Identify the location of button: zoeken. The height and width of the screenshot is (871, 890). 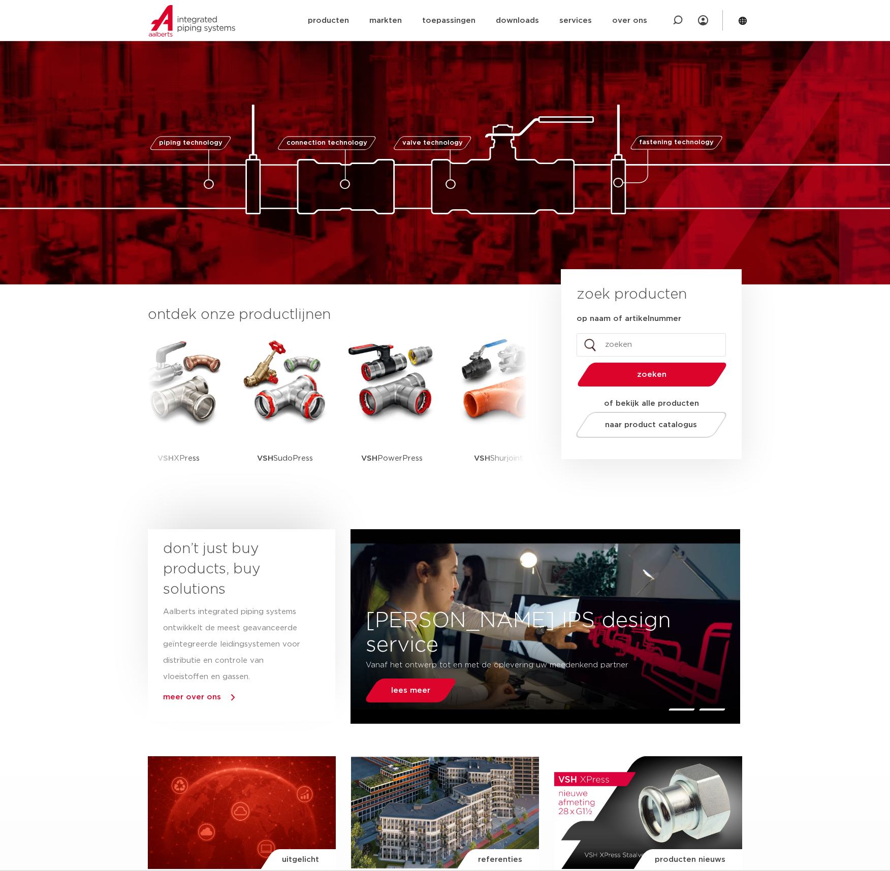
(652, 374).